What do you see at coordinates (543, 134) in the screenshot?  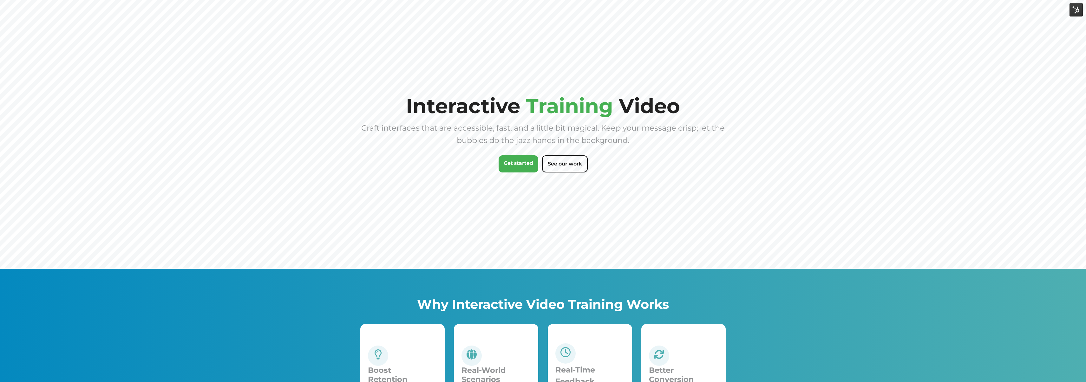 I see `span: Craft interfaces that are accessible, fast, and a little bit magical. Keep your message crisp; le...` at bounding box center [543, 134].